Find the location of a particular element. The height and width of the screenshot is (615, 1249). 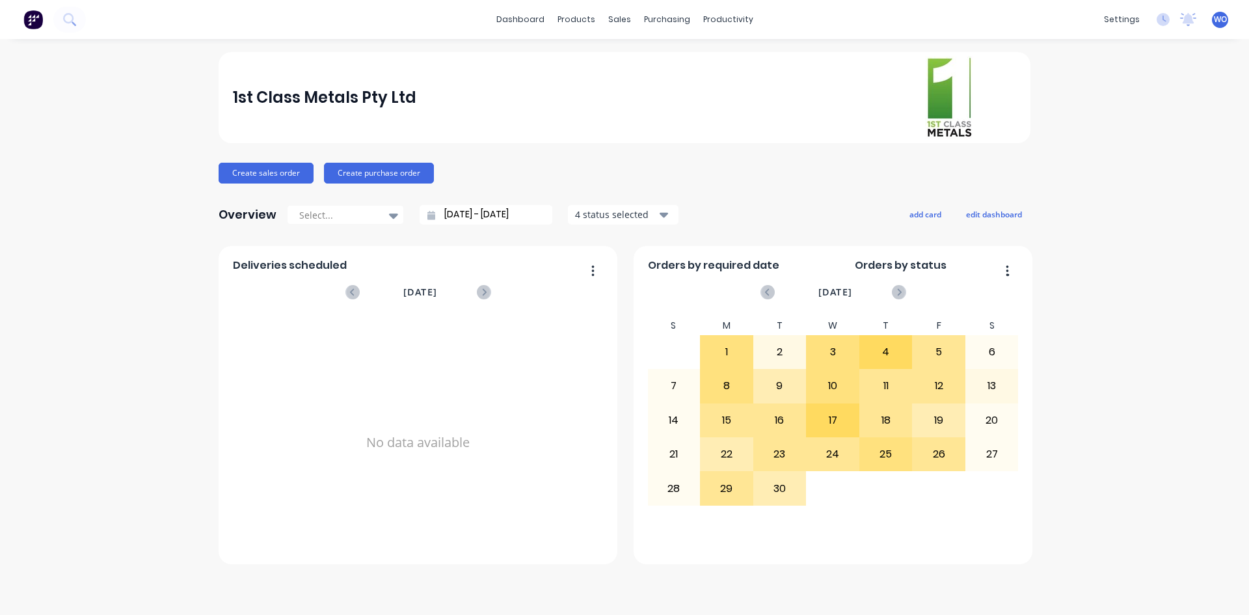

button: Create sales order is located at coordinates (266, 173).